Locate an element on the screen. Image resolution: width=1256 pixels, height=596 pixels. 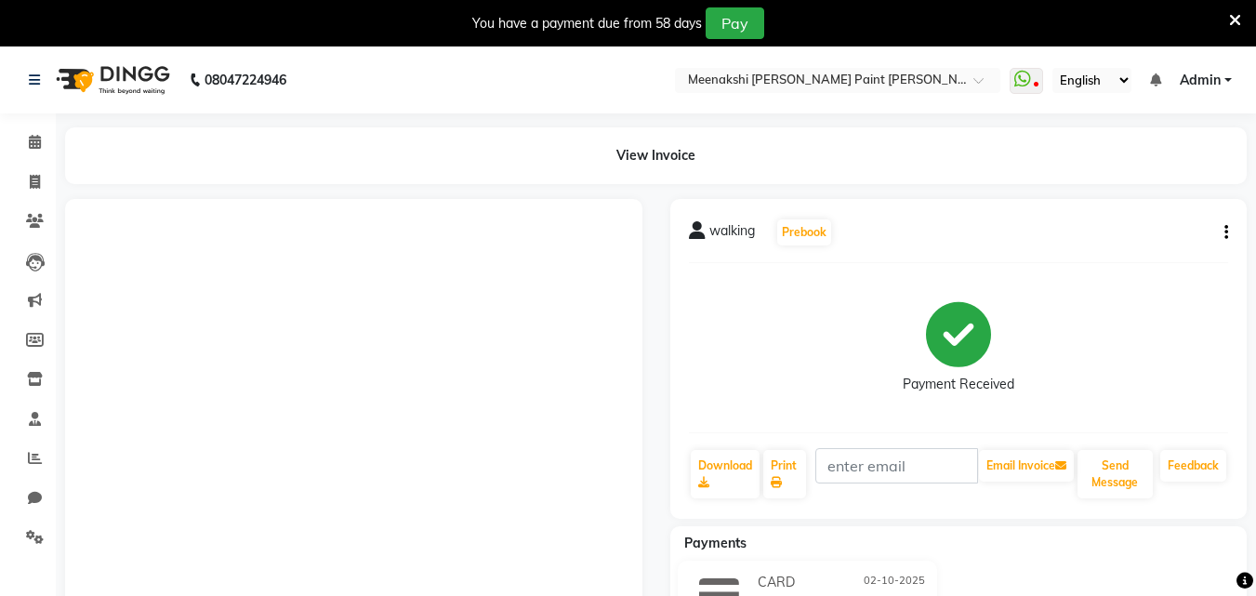
span: 02-10-2025 is located at coordinates (895, 582).